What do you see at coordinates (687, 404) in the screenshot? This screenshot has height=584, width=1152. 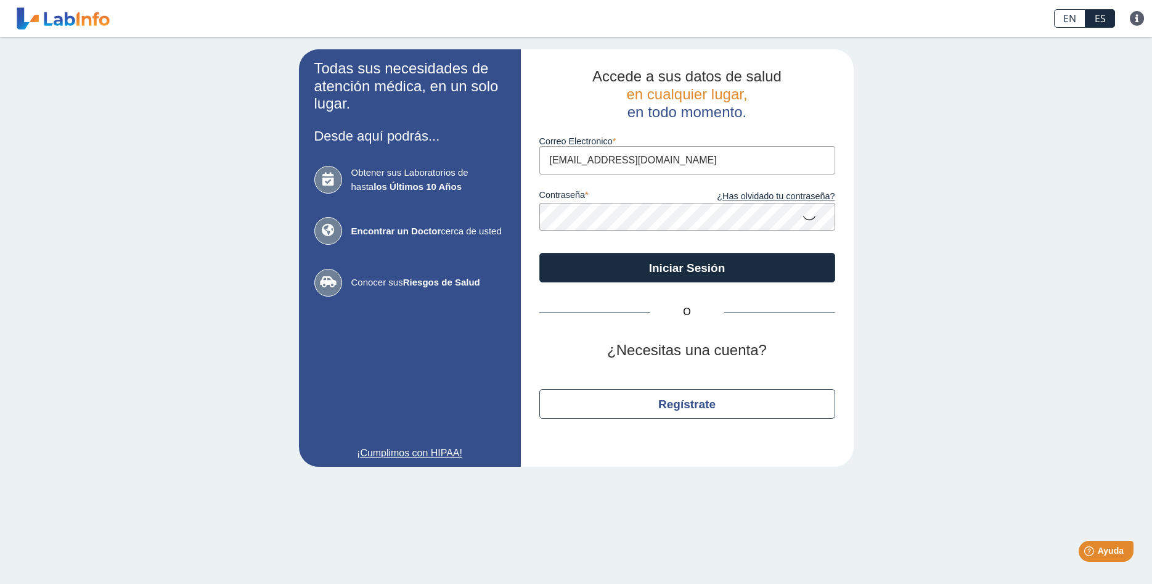 I see `button: Regístrate` at bounding box center [687, 404].